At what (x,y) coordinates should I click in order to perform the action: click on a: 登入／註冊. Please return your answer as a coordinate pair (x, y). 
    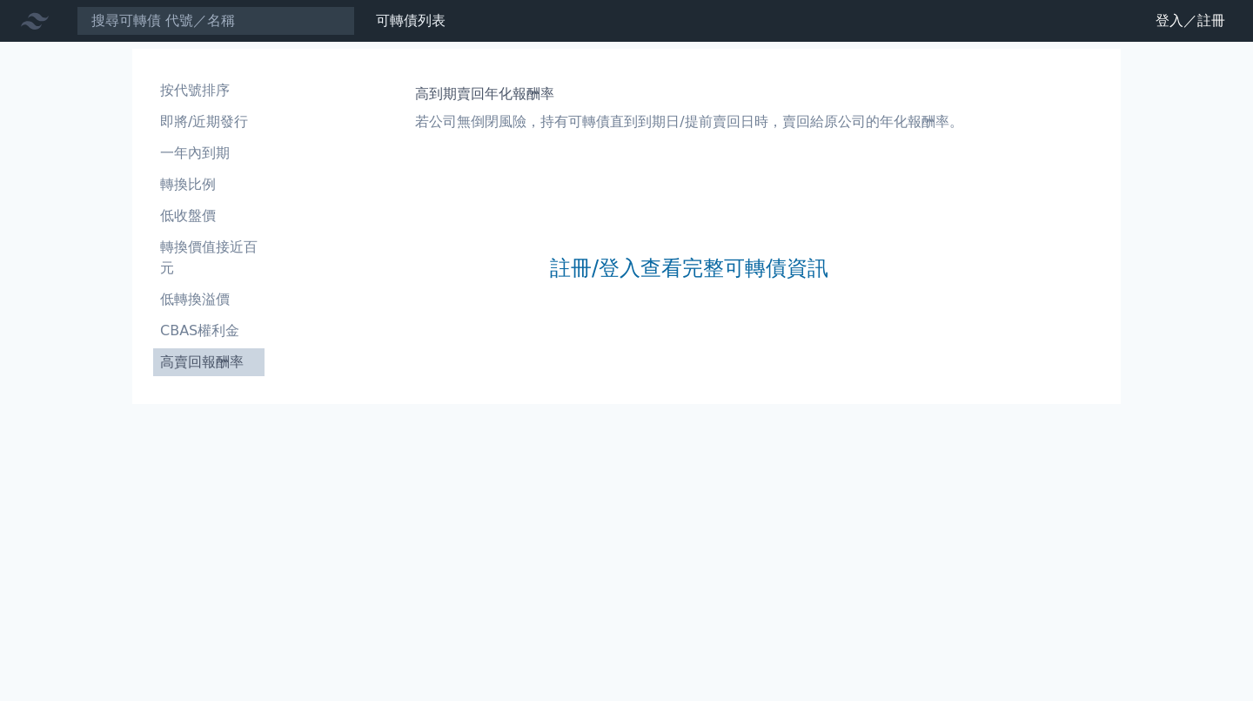
    Looking at the image, I should click on (1191, 21).